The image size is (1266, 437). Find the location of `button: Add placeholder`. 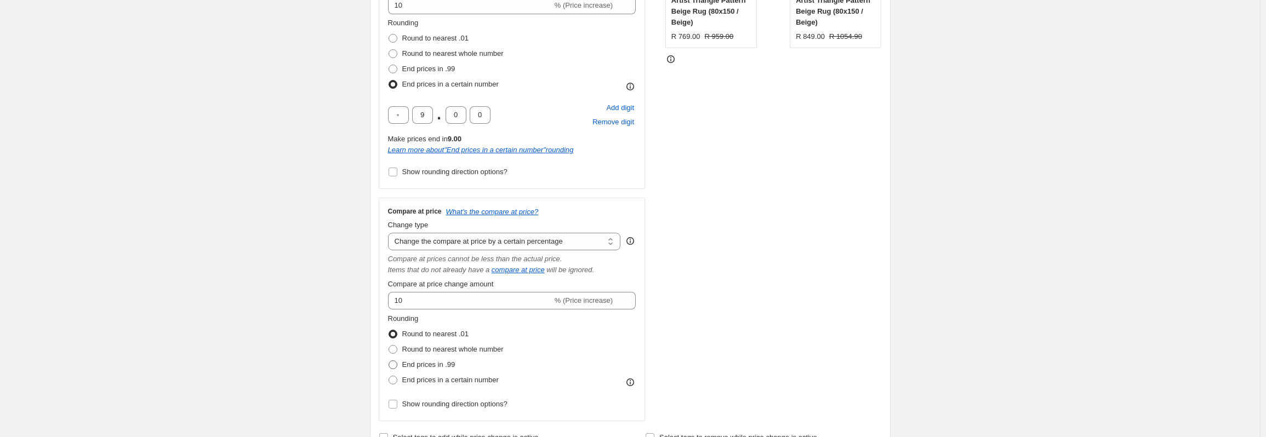

button: Add placeholder is located at coordinates (620, 108).